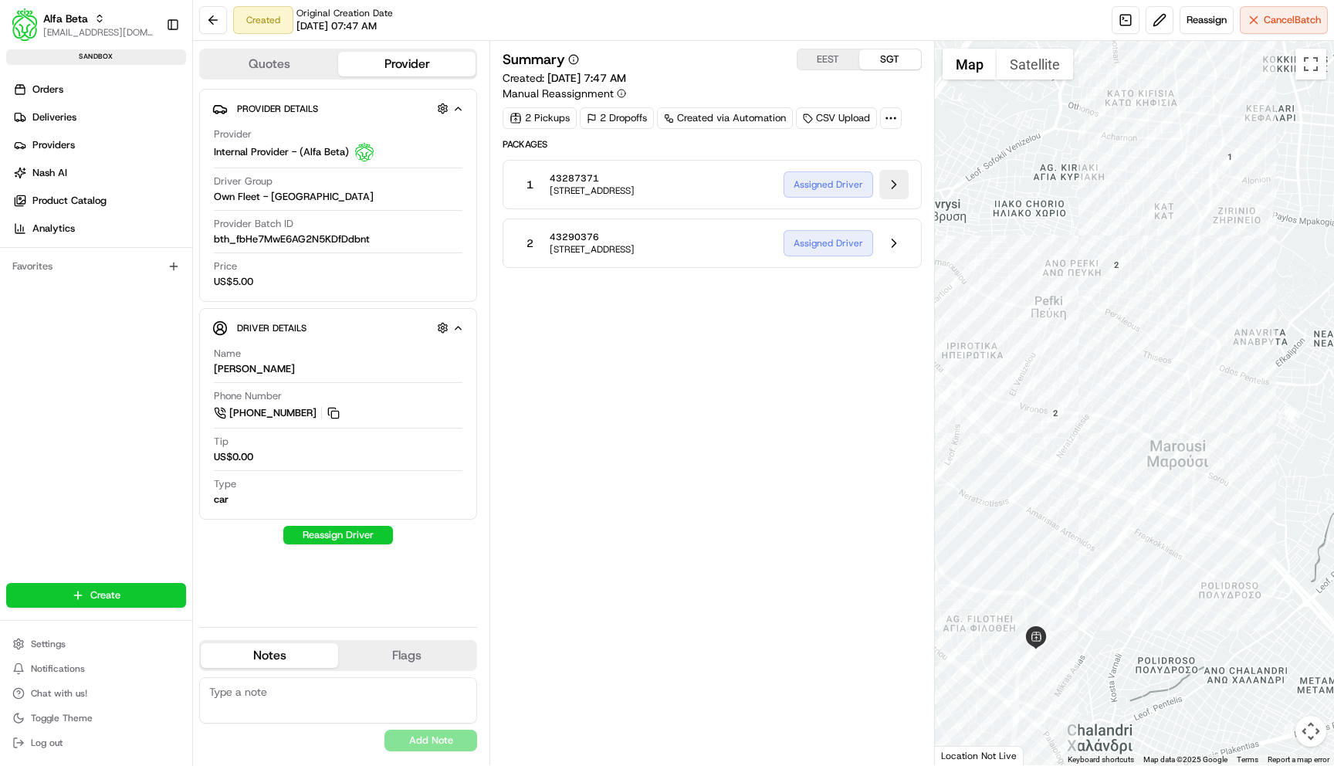 This screenshot has width=1334, height=766. What do you see at coordinates (890, 59) in the screenshot?
I see `button: SGT` at bounding box center [890, 59].